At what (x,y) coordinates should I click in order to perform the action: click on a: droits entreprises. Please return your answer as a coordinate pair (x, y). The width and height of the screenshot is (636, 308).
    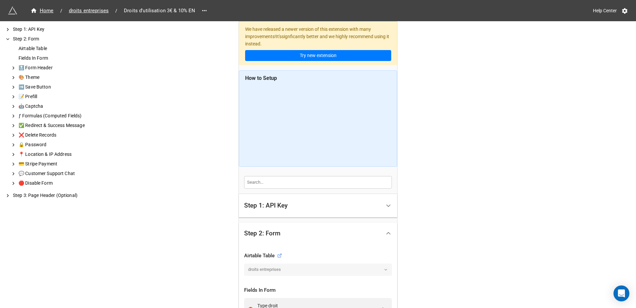
    Looking at the image, I should click on (89, 11).